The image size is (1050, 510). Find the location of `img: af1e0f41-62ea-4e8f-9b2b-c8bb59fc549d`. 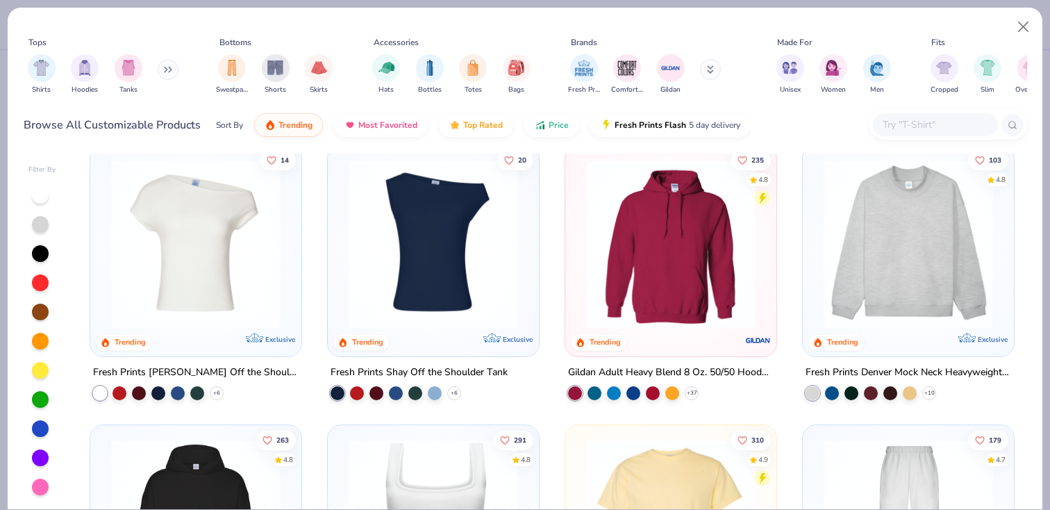

img: af1e0f41-62ea-4e8f-9b2b-c8bb59fc549d is located at coordinates (616, 244).